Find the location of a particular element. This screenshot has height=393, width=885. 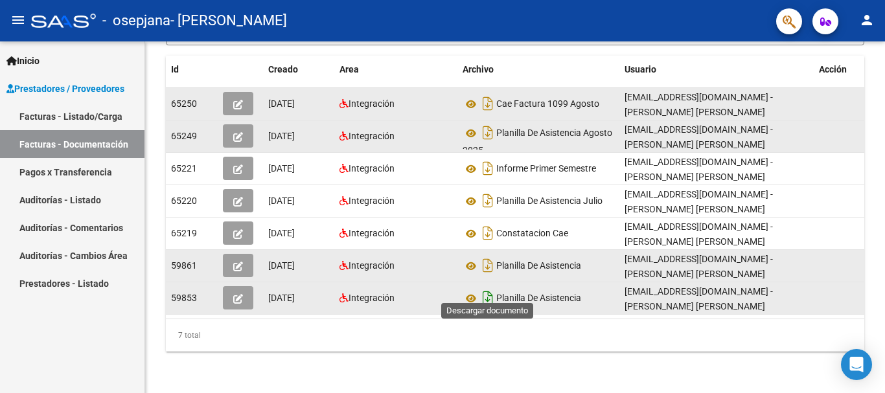

datatable-header-cell: Area is located at coordinates (396, 69).